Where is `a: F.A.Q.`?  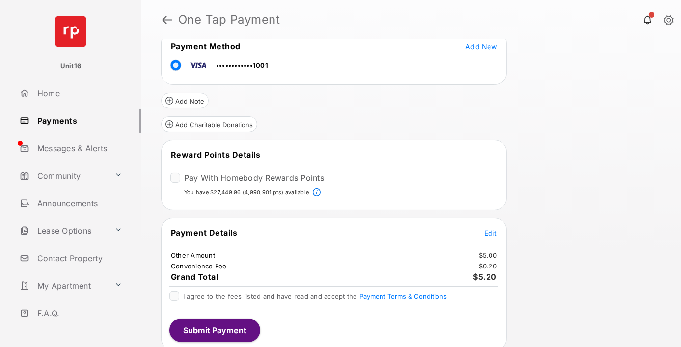
a: F.A.Q. is located at coordinates (79, 313).